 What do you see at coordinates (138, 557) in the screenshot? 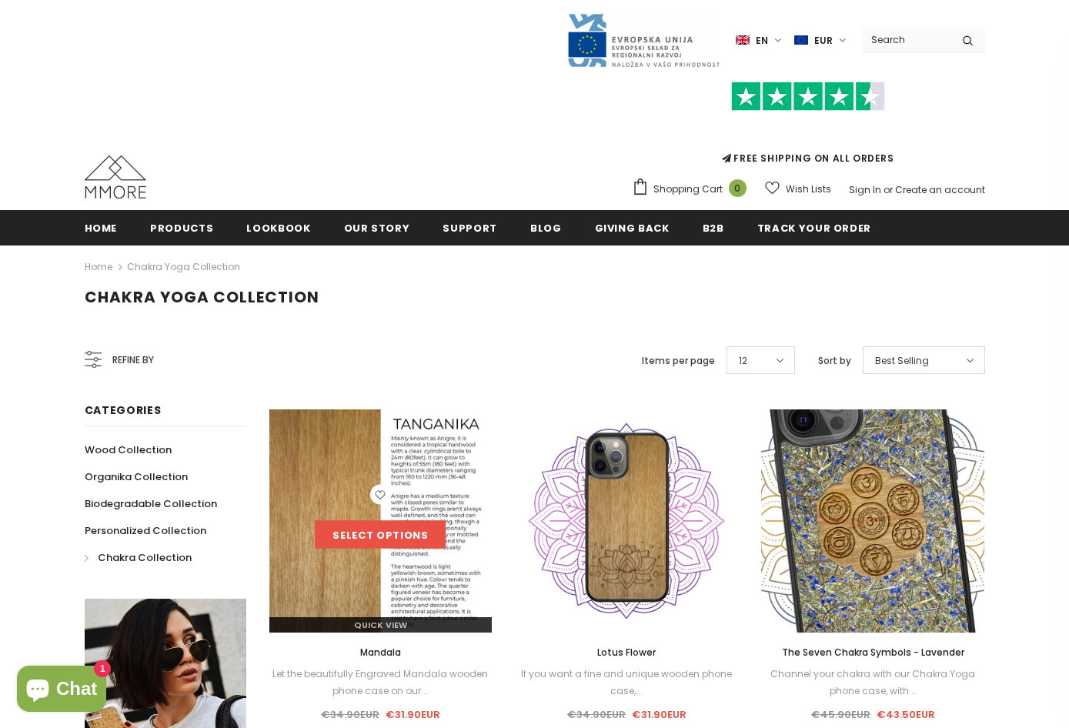
I see `a: Chakra Collection` at bounding box center [138, 557].